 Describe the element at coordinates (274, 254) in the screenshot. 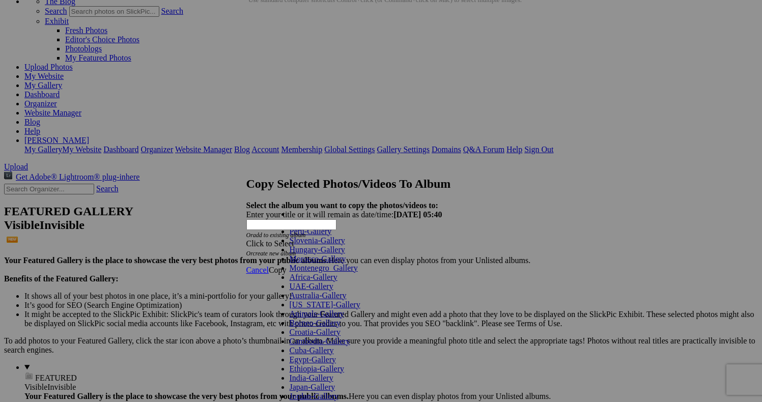

I see `a: create new album` at that location.